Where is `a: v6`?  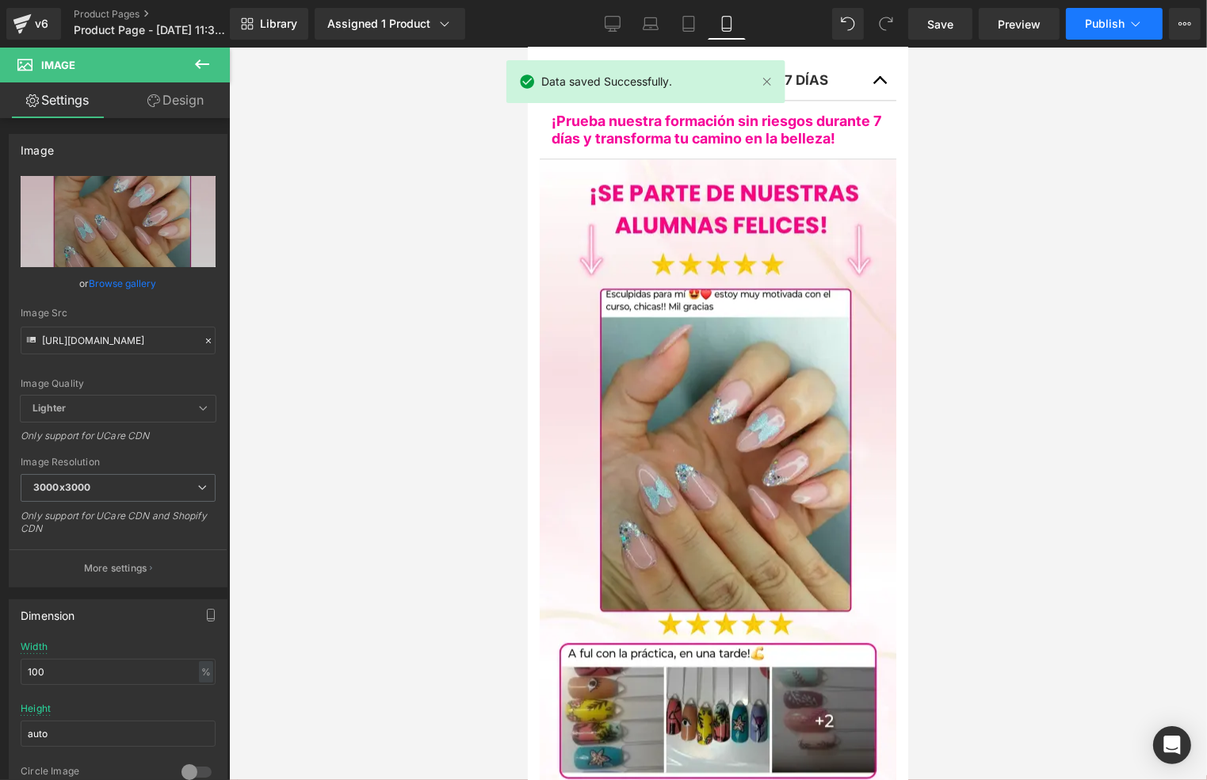 a: v6 is located at coordinates (33, 24).